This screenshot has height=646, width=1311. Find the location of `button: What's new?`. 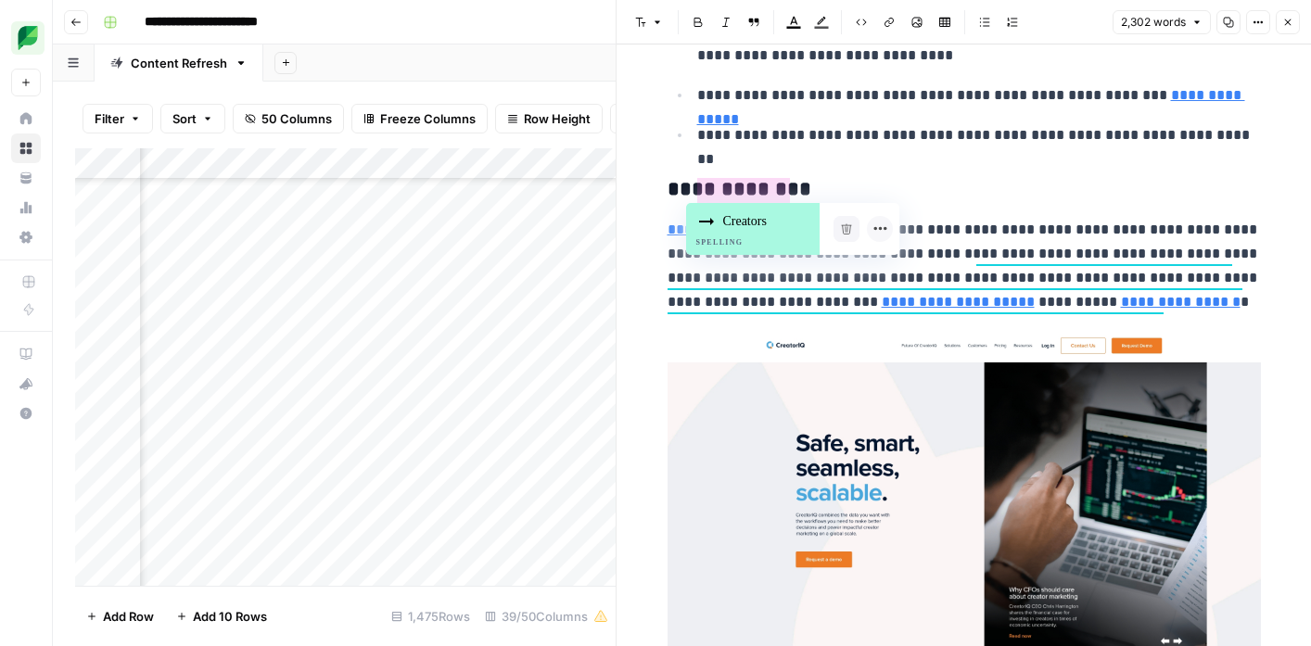

button: What's new? is located at coordinates (26, 384).